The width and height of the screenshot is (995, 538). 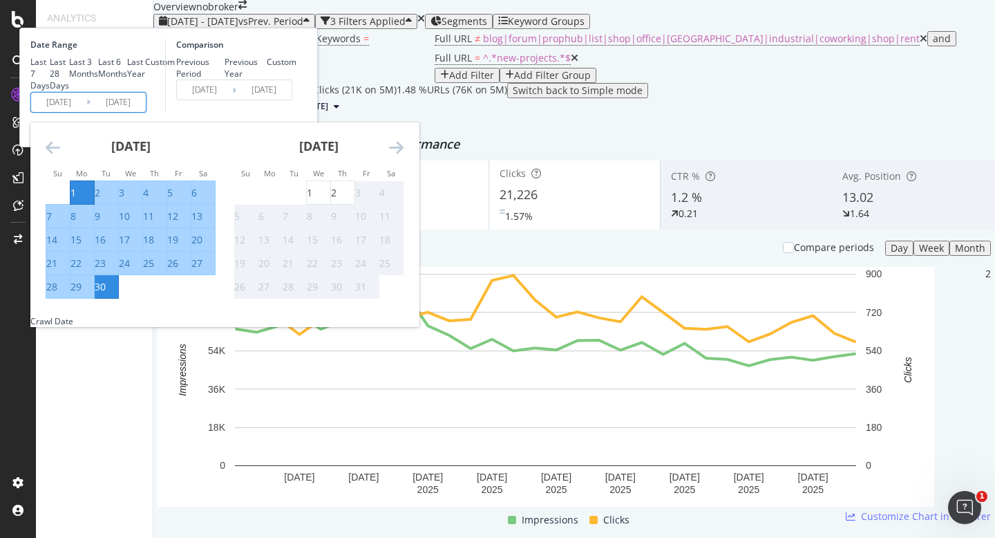 I want to click on td: Selected. Wednesday, September 10, 2025, so click(x=131, y=216).